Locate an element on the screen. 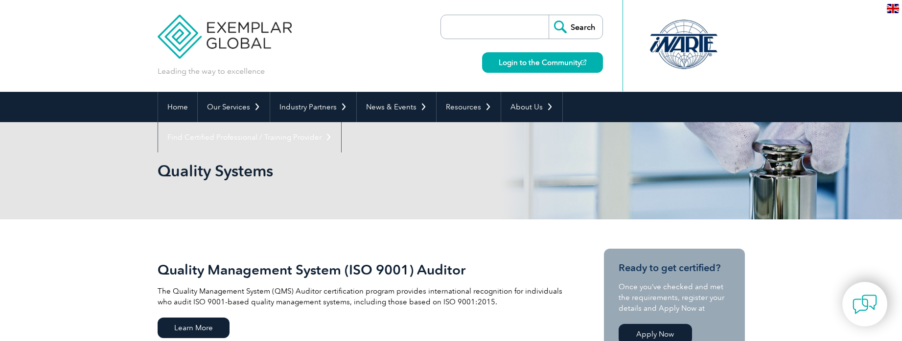  span: Learn More is located at coordinates (193, 328).